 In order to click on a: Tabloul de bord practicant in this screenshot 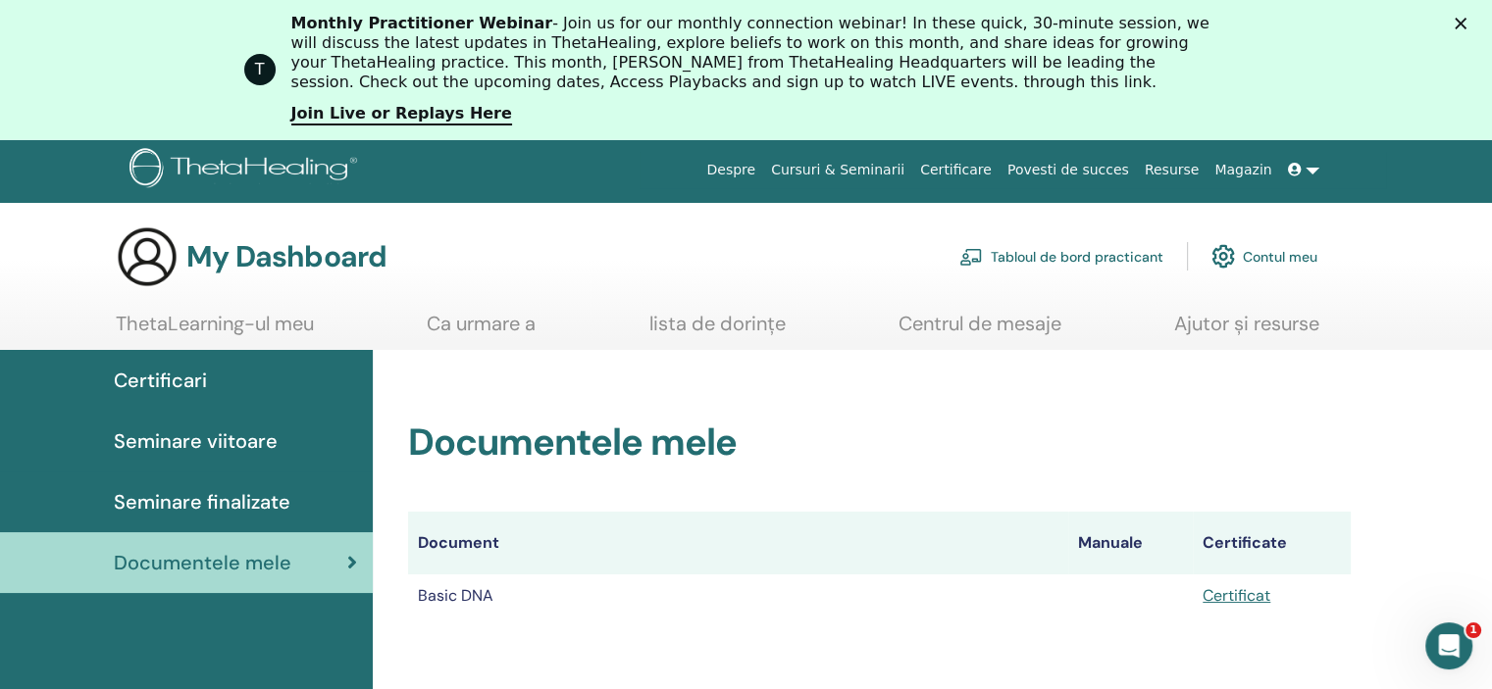, I will do `click(1061, 256)`.